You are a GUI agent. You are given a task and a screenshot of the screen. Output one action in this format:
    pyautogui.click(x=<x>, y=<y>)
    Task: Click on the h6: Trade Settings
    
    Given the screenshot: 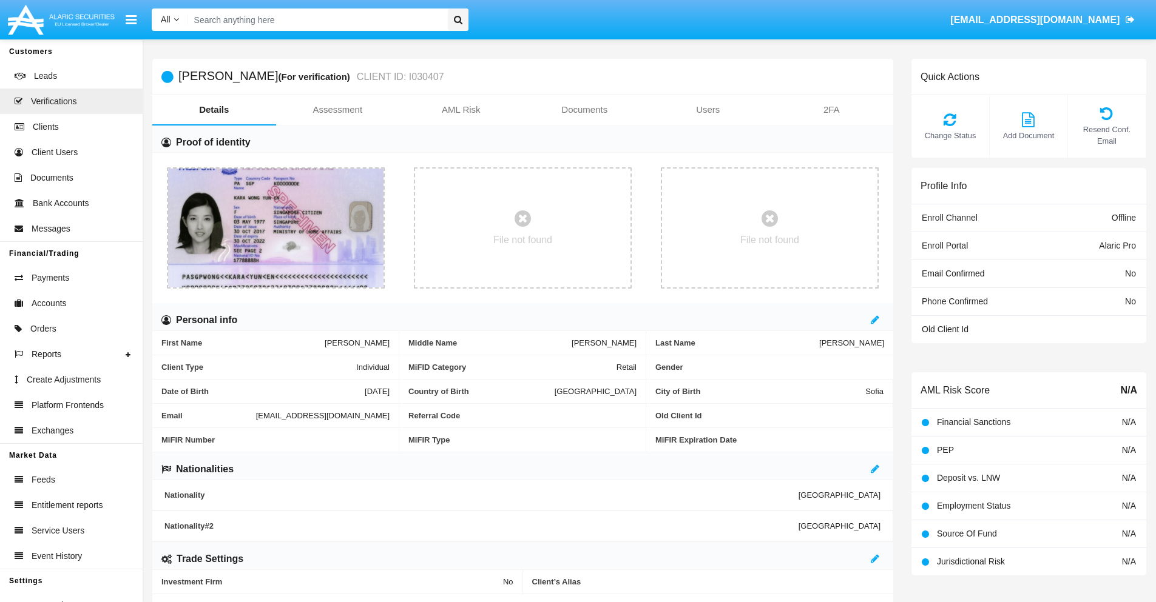 What is the action you would take?
    pyautogui.click(x=210, y=559)
    